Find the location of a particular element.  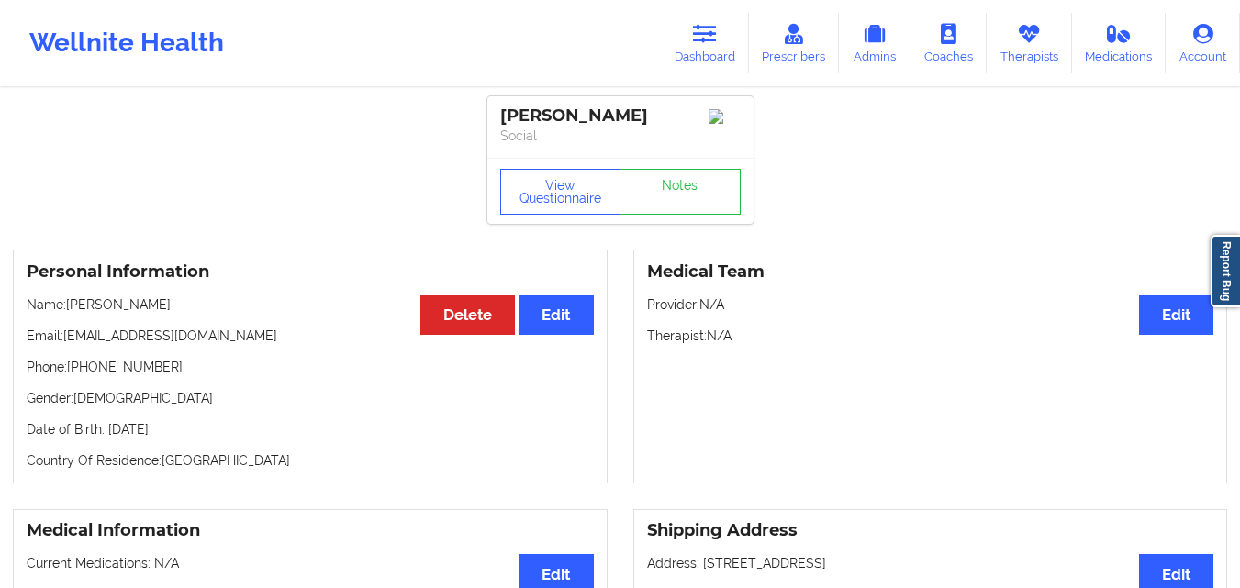

a: Account is located at coordinates (1202, 43).